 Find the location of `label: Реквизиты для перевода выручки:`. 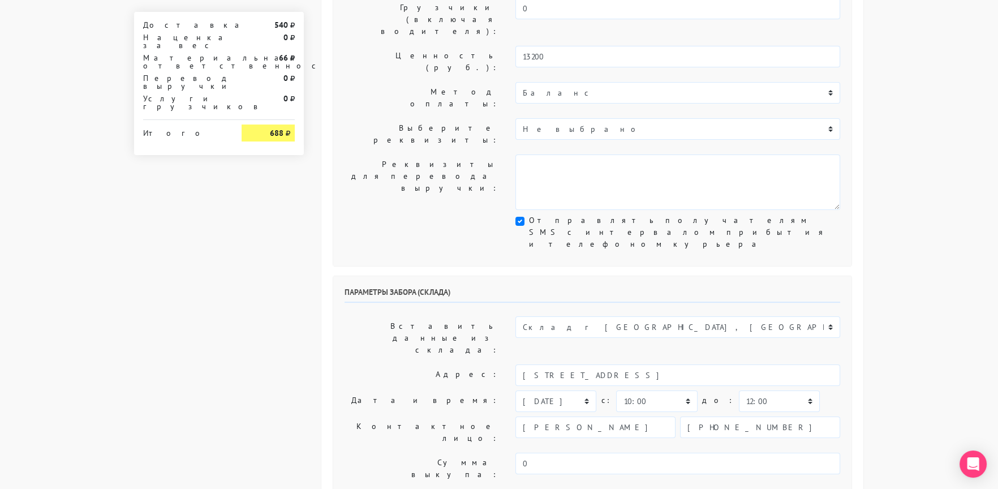

label: Реквизиты для перевода выручки: is located at coordinates (421, 182).